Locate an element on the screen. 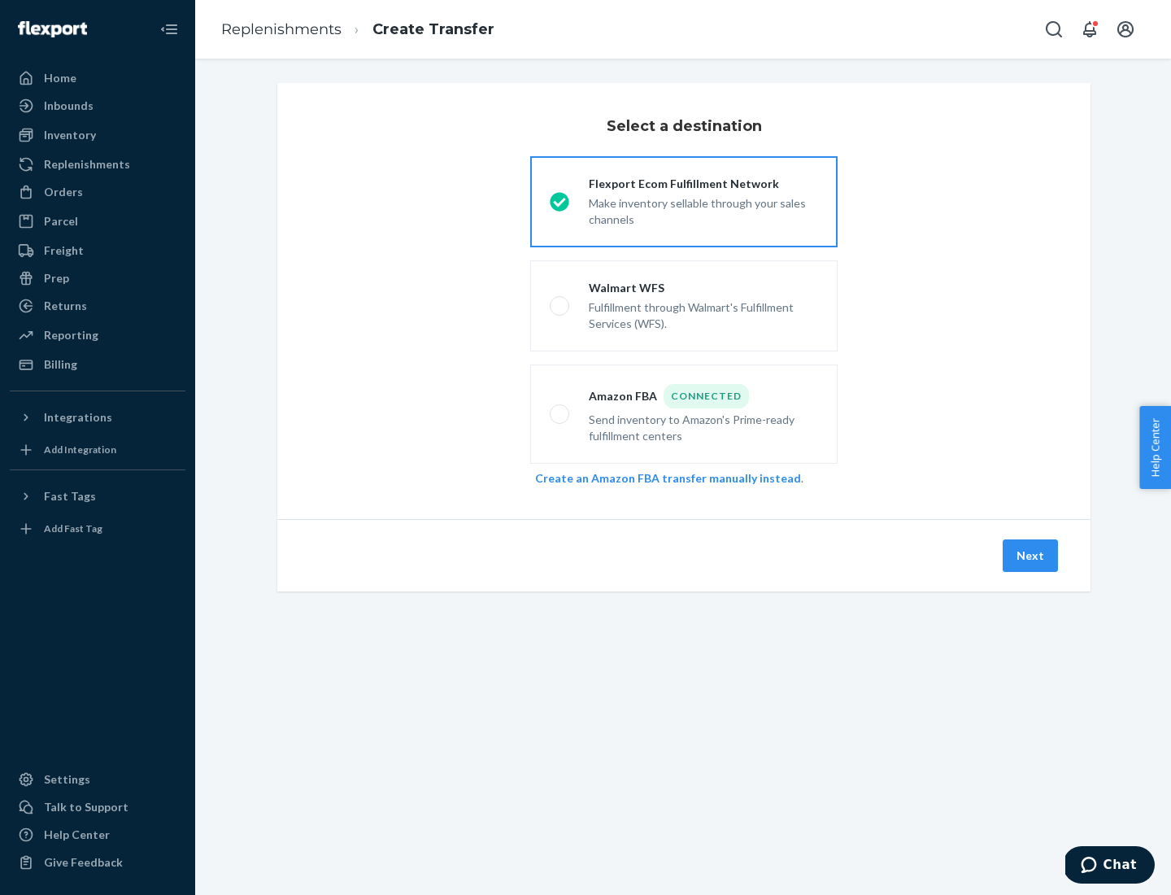 The width and height of the screenshot is (1171, 895). div: Returns is located at coordinates (65, 306).